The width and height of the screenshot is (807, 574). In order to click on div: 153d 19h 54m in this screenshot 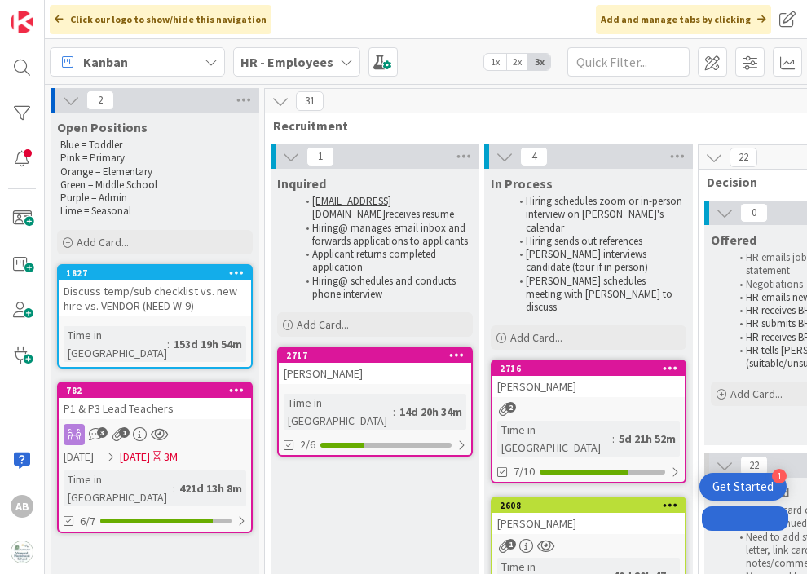, I will do `click(208, 344)`.